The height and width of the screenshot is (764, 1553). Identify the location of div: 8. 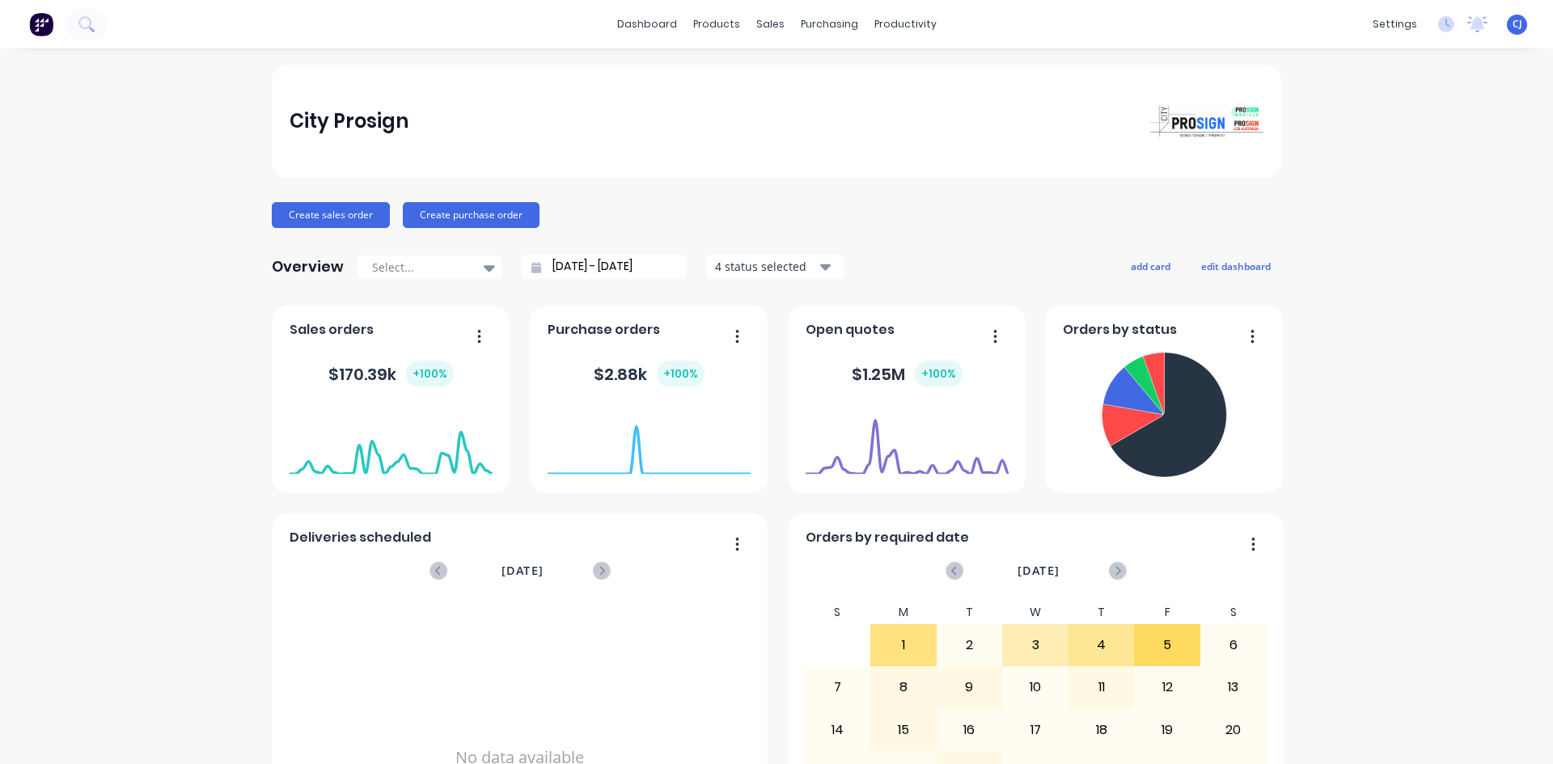
(904, 688).